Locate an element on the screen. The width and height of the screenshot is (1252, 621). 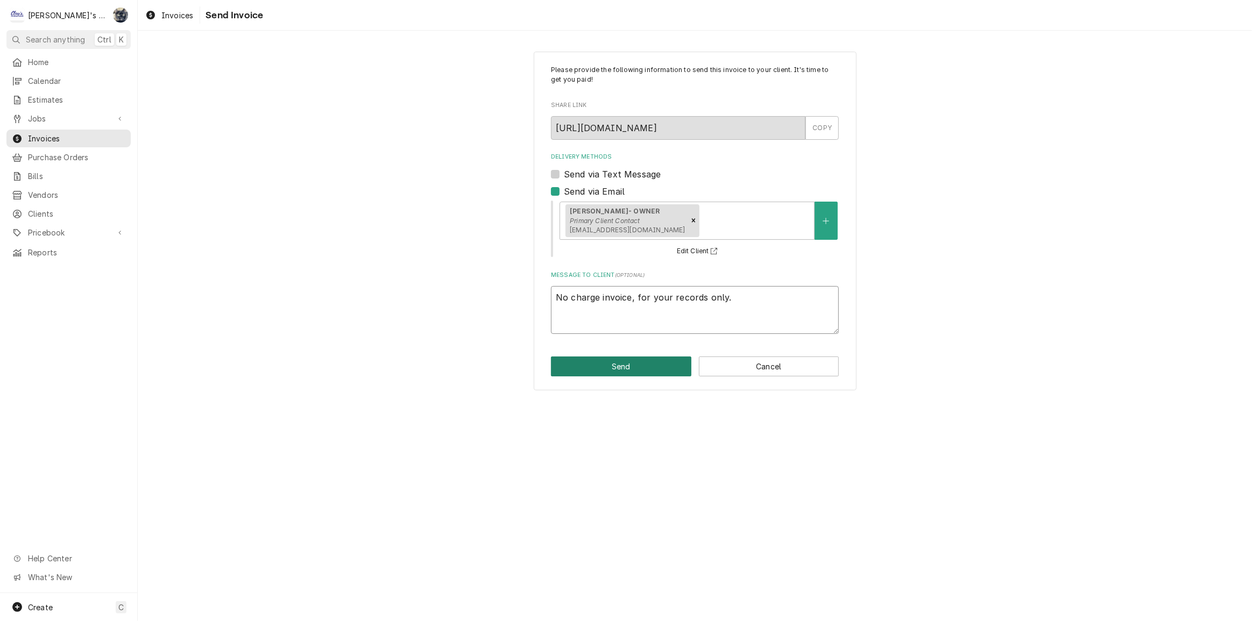
span: Purchase Orders is located at coordinates (76, 157).